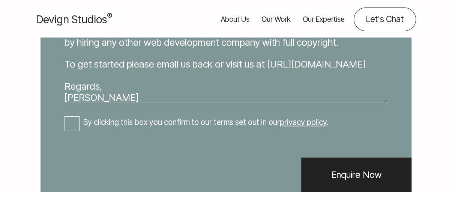 This screenshot has height=215, width=452. What do you see at coordinates (324, 19) in the screenshot?
I see `a: Our Expertise` at bounding box center [324, 19].